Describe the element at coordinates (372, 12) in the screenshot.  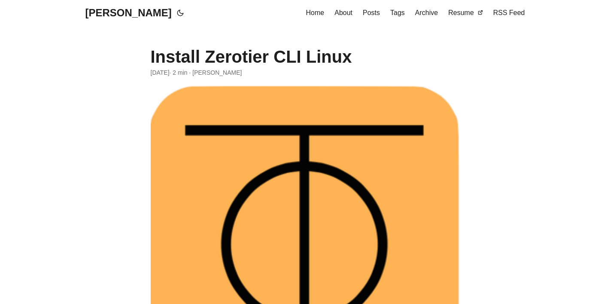
I see `span: Posts` at that location.